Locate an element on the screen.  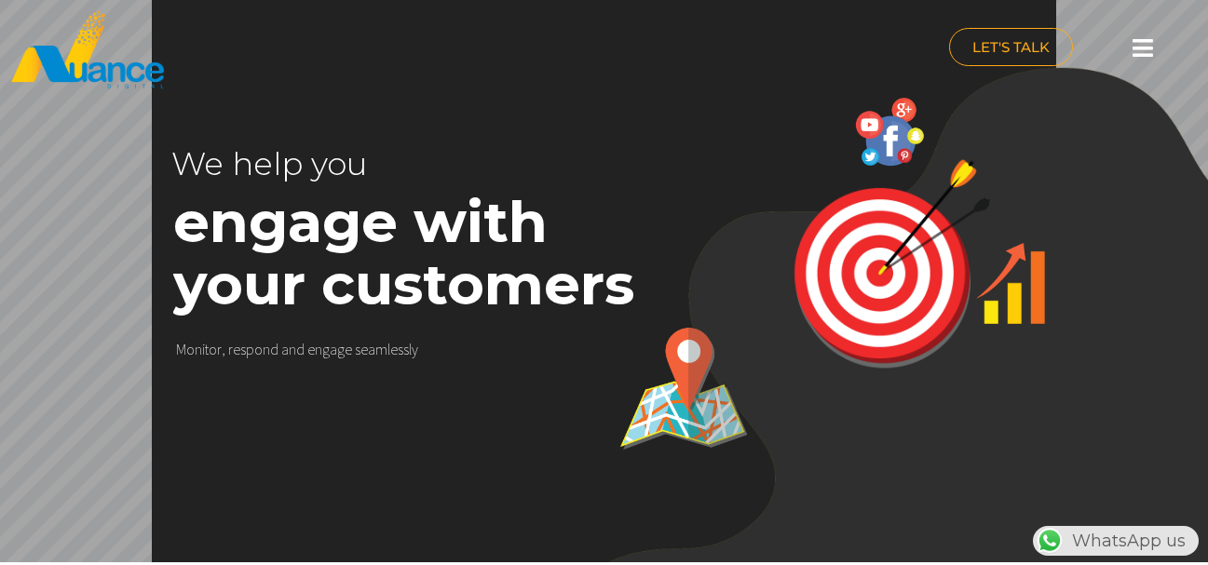
a: LET'S TALK is located at coordinates (1010, 47).